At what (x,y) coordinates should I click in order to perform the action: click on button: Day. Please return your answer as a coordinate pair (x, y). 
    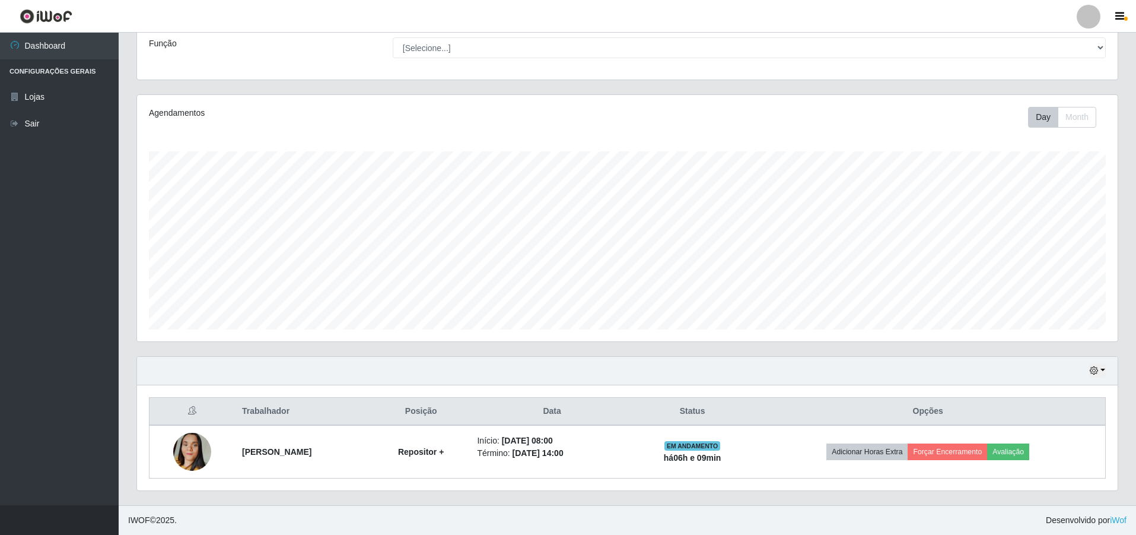
    Looking at the image, I should click on (1043, 117).